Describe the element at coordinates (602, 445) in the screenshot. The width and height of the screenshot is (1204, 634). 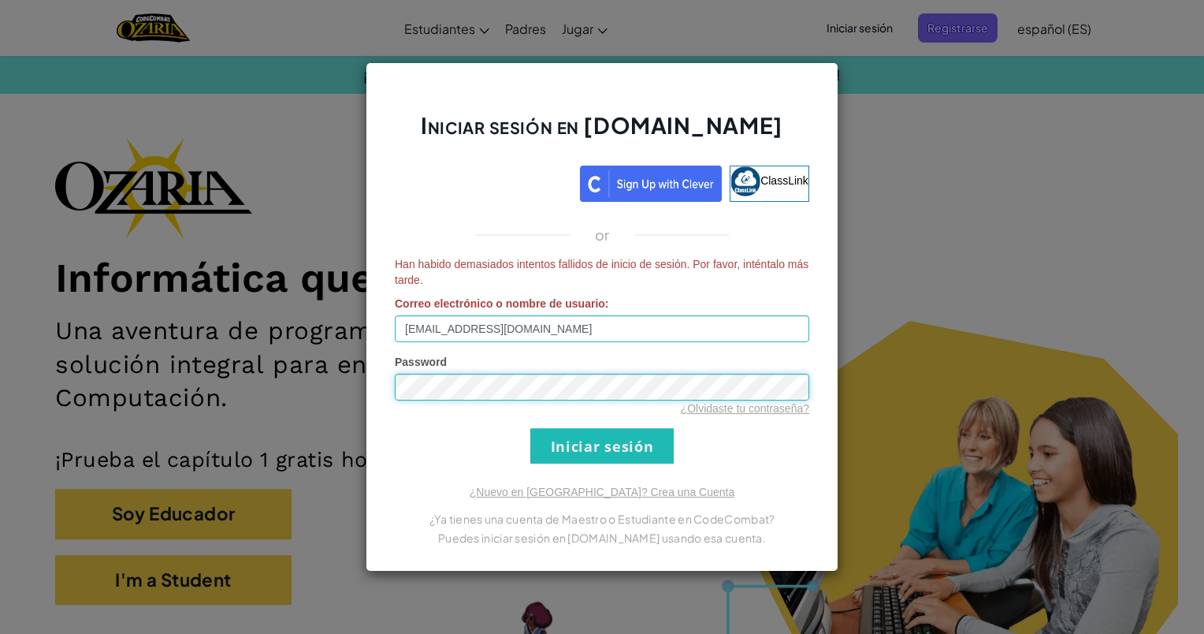
I see `input: Iniciar sesión` at that location.